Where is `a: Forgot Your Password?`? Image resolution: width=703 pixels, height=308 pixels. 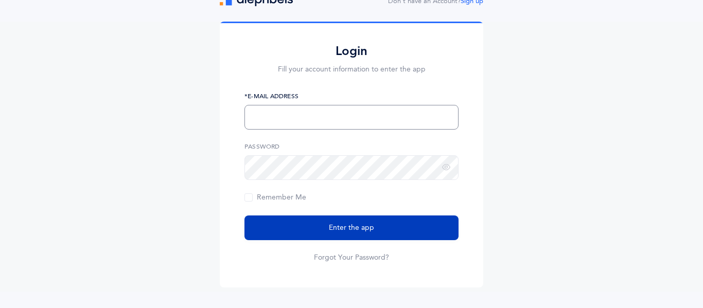 a: Forgot Your Password? is located at coordinates (351, 258).